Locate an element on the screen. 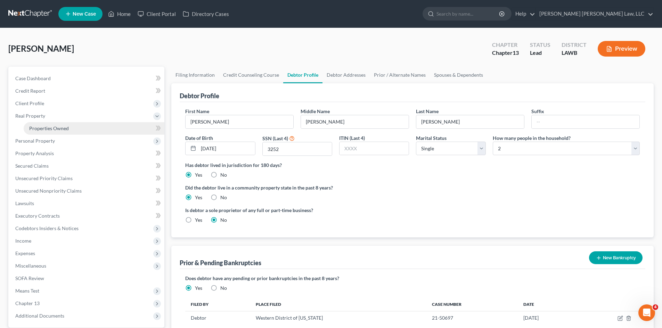 The height and width of the screenshot is (328, 662). span: 13 is located at coordinates (515, 52).